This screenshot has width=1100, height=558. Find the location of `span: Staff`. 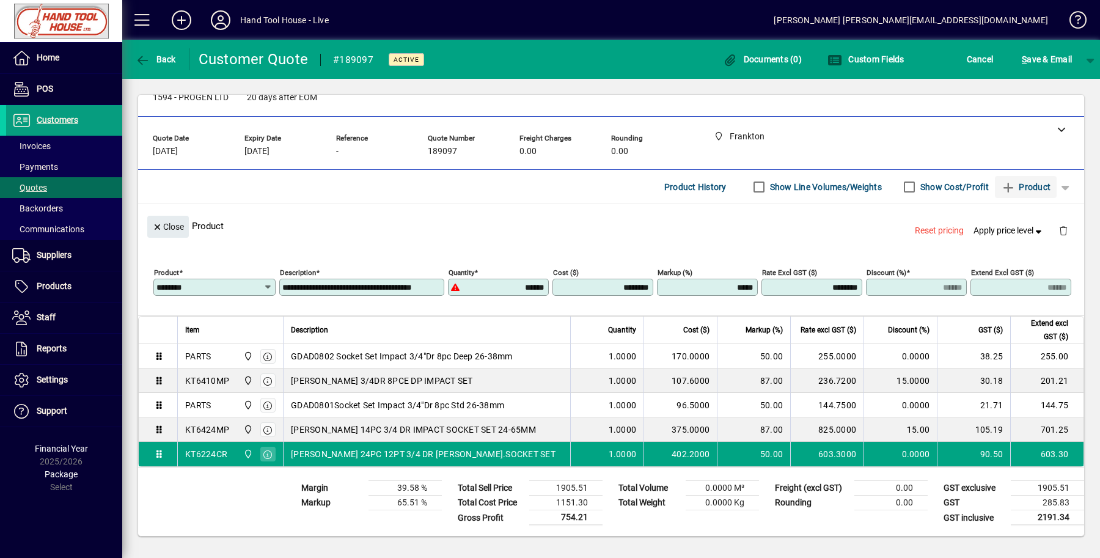

span: Staff is located at coordinates (46, 317).